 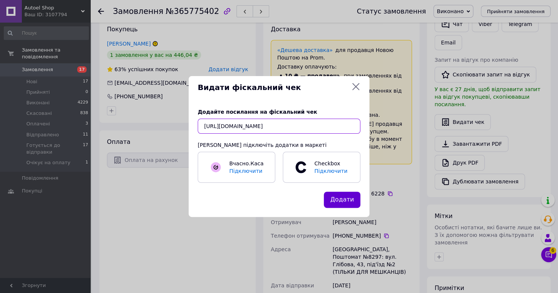 I want to click on a: CheckboxПідключити, so click(x=322, y=167).